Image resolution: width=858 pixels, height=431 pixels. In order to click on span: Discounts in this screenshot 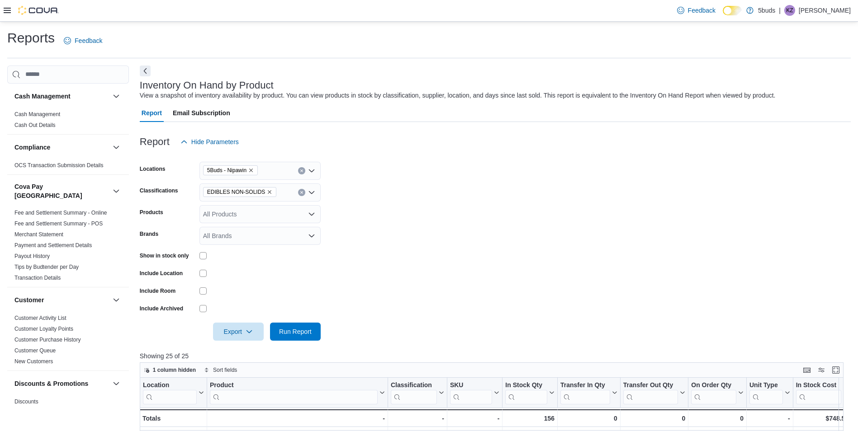, I will do `click(26, 402)`.